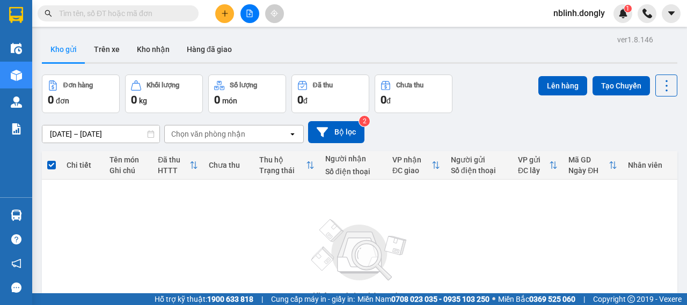  I want to click on span: aim, so click(274, 13).